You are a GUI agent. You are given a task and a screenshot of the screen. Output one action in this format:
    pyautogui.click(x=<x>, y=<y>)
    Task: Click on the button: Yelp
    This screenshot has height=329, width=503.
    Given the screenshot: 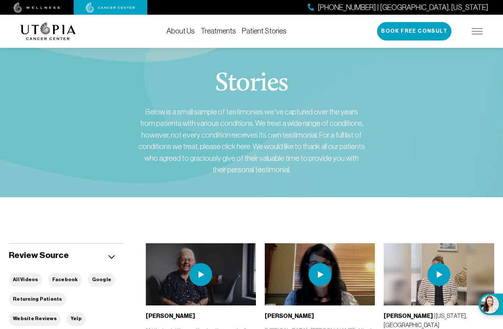 What is the action you would take?
    pyautogui.click(x=76, y=319)
    